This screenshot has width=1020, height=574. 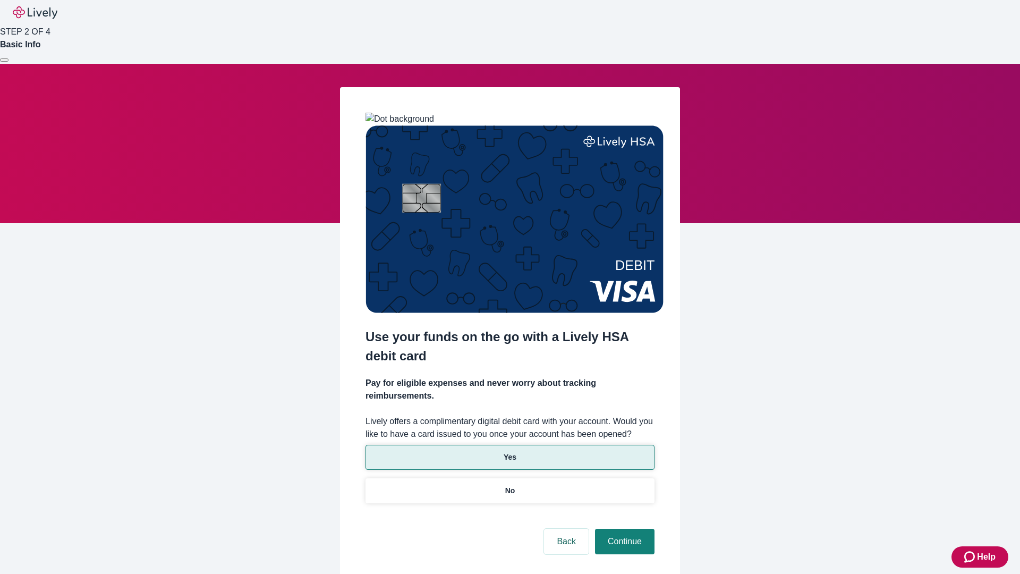 I want to click on p: Yes, so click(x=510, y=457).